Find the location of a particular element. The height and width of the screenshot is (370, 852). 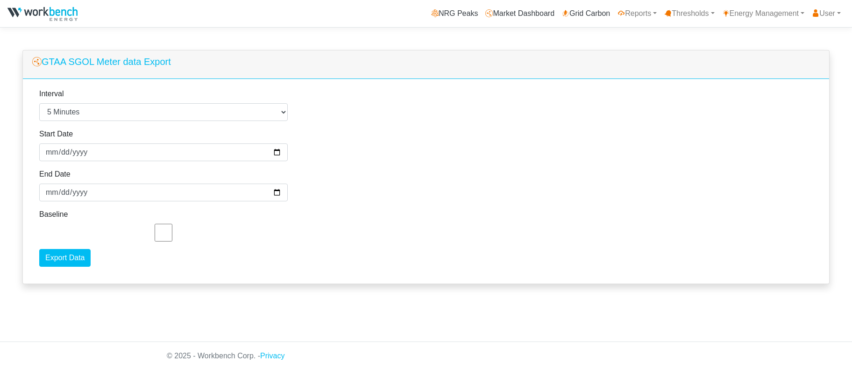

a: Thresholds is located at coordinates (689, 14).